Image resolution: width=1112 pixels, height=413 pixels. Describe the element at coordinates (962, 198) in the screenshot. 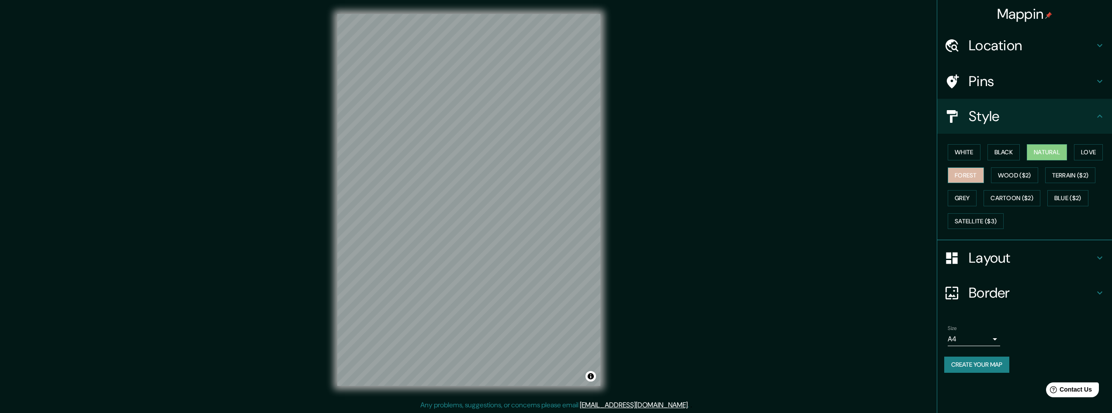

I see `button: Grey` at that location.